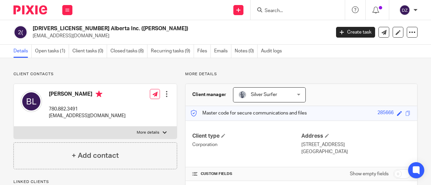 The image size is (431, 185). What do you see at coordinates (23, 51) in the screenshot?
I see `a: Details` at bounding box center [23, 51].